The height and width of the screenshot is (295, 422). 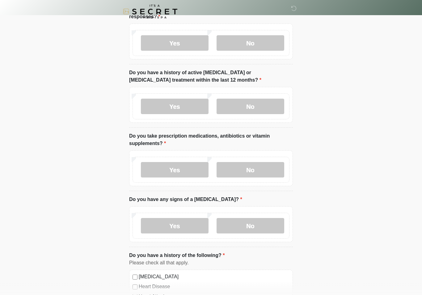 What do you see at coordinates (150, 11) in the screenshot?
I see `img: It's A Secret Med Spa Logo` at bounding box center [150, 11].